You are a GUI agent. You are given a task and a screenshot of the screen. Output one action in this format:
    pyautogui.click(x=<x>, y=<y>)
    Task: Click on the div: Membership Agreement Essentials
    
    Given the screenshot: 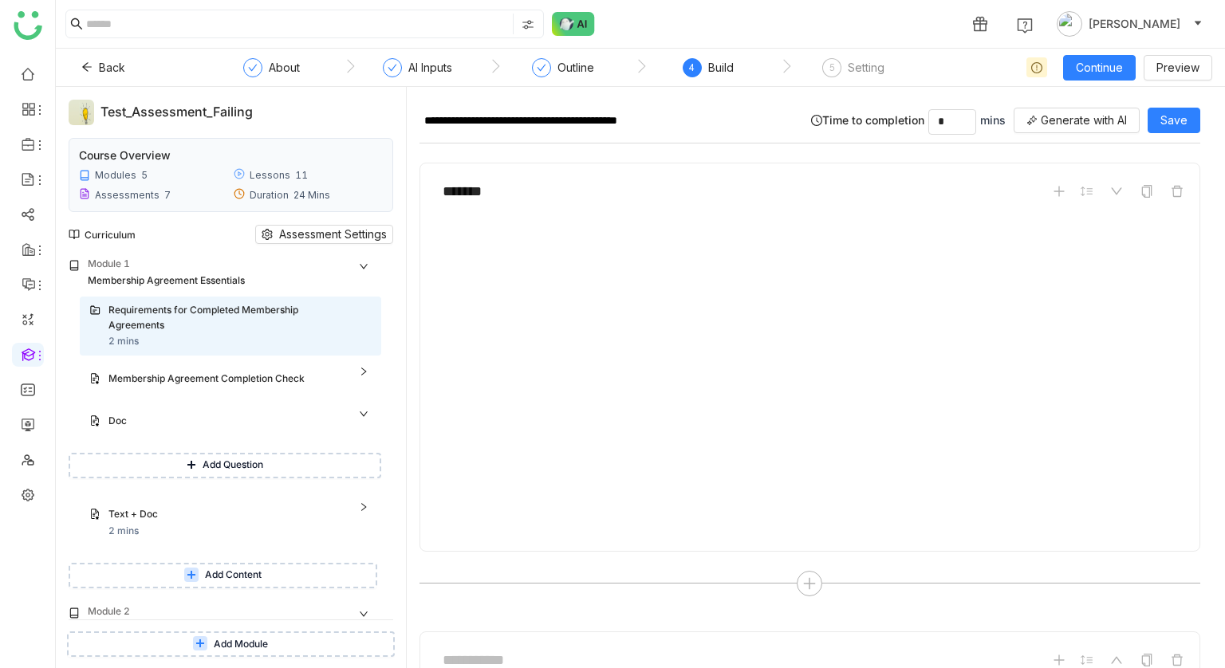 What is the action you would take?
    pyautogui.click(x=217, y=281)
    